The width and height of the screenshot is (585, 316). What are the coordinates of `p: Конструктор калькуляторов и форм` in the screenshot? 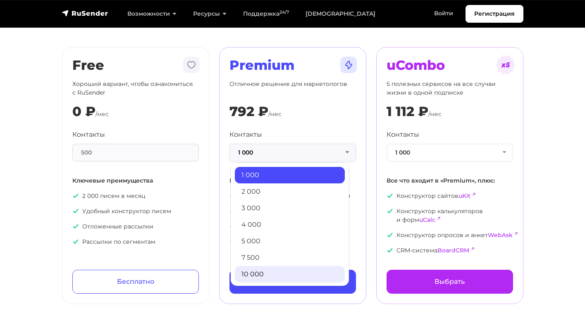 It's located at (450, 216).